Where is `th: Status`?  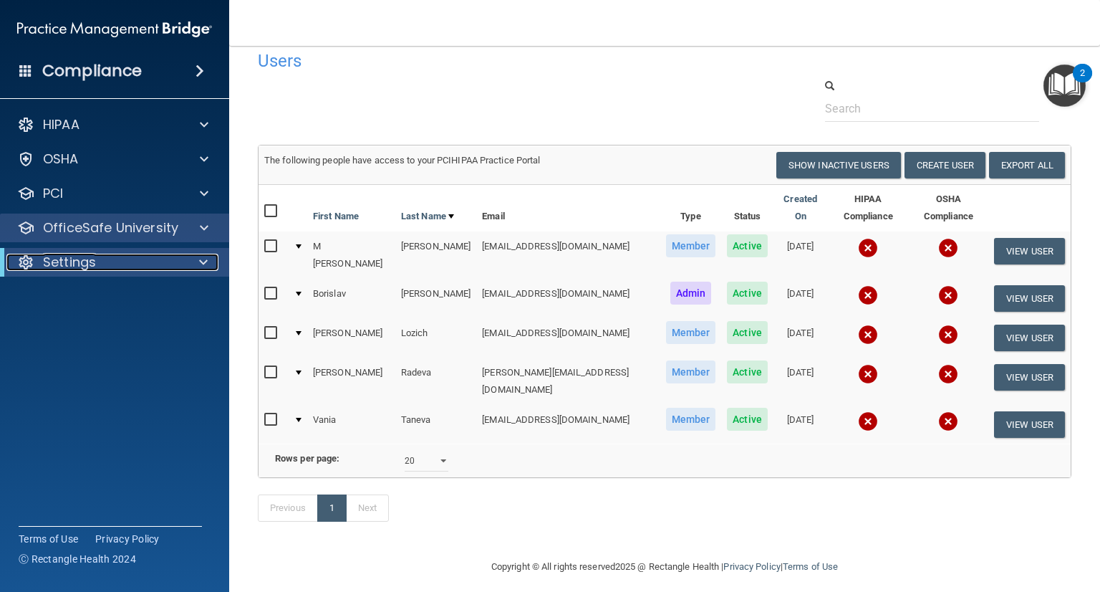 th: Status is located at coordinates (747, 208).